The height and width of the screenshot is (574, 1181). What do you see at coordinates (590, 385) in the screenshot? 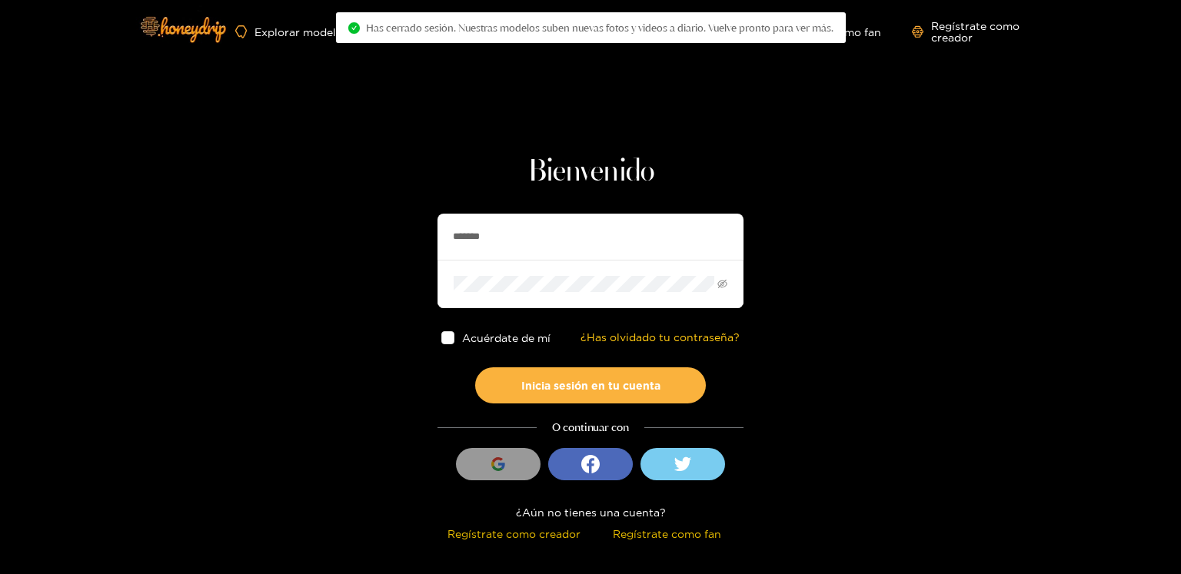
I see `button: Inicia sesión en tu cuenta` at bounding box center [590, 385].